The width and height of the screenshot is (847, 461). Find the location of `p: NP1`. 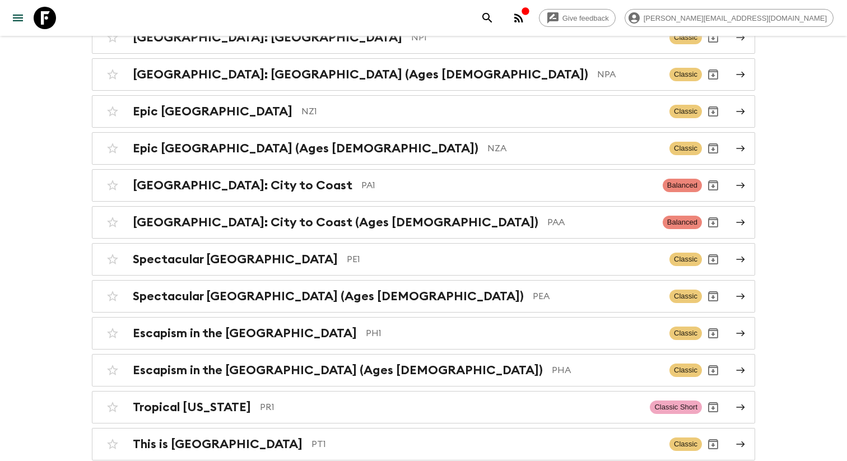

p: NP1 is located at coordinates (535, 38).